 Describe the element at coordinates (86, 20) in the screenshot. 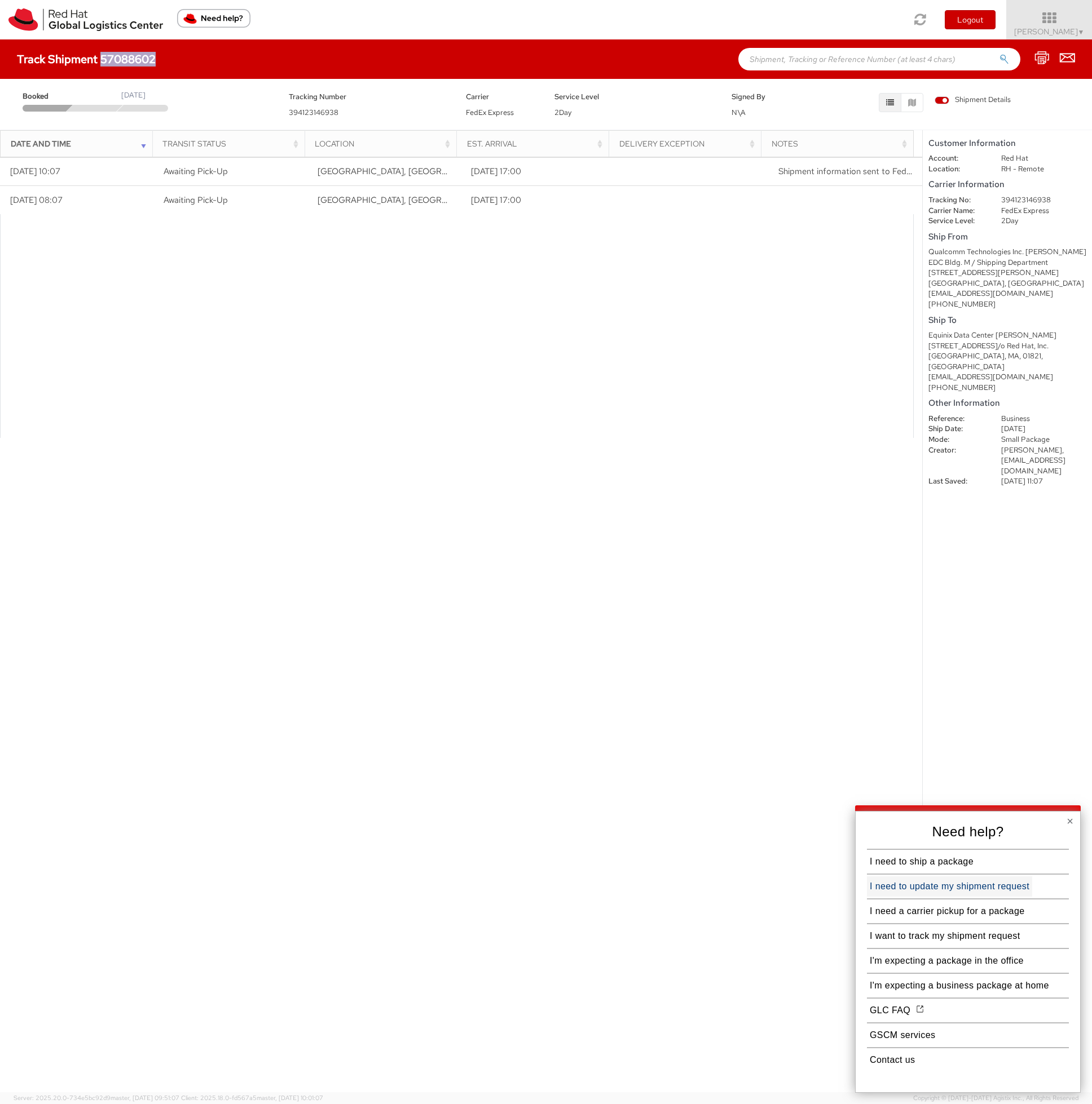

I see `img: rh-logistics-00dfa346123c4ec078e1.svg` at that location.